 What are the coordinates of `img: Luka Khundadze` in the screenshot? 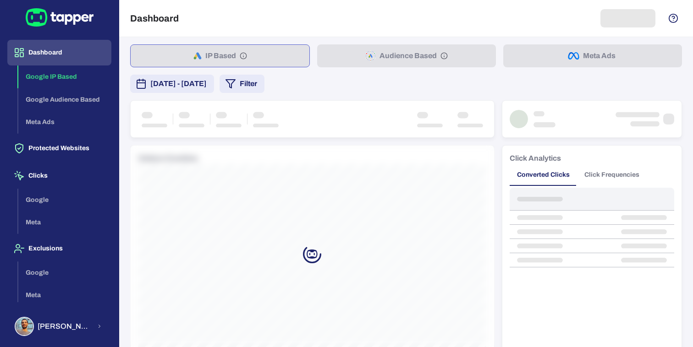 It's located at (24, 327).